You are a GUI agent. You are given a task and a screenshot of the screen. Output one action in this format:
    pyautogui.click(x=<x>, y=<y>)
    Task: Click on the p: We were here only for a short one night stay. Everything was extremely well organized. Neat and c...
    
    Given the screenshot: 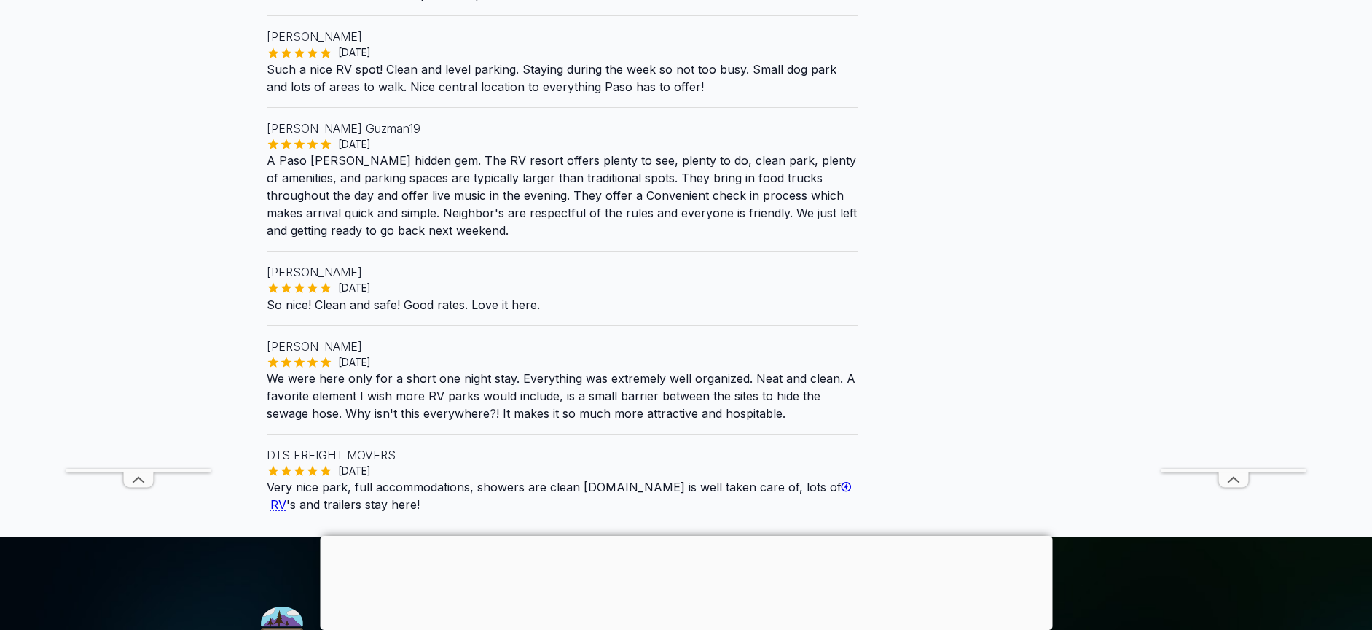 What is the action you would take?
    pyautogui.click(x=562, y=396)
    